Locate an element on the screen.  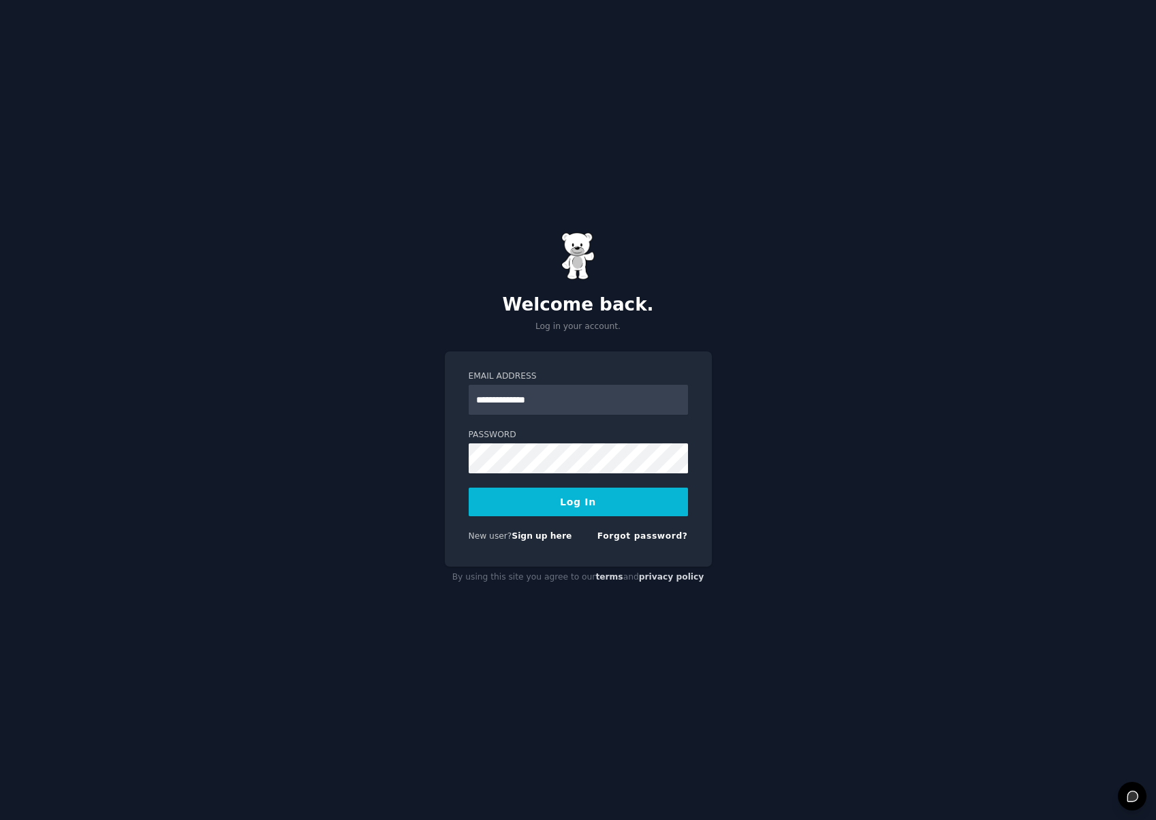
label: Password is located at coordinates (578, 435).